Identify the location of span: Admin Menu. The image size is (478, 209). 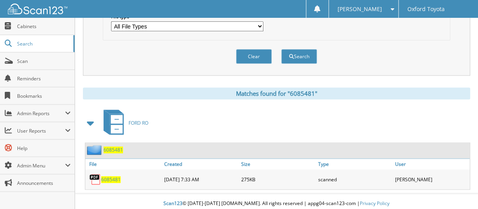
(41, 166).